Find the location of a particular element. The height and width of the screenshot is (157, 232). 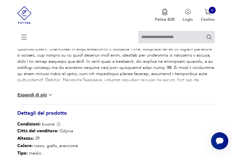

img: Icona informativa is located at coordinates (59, 124).